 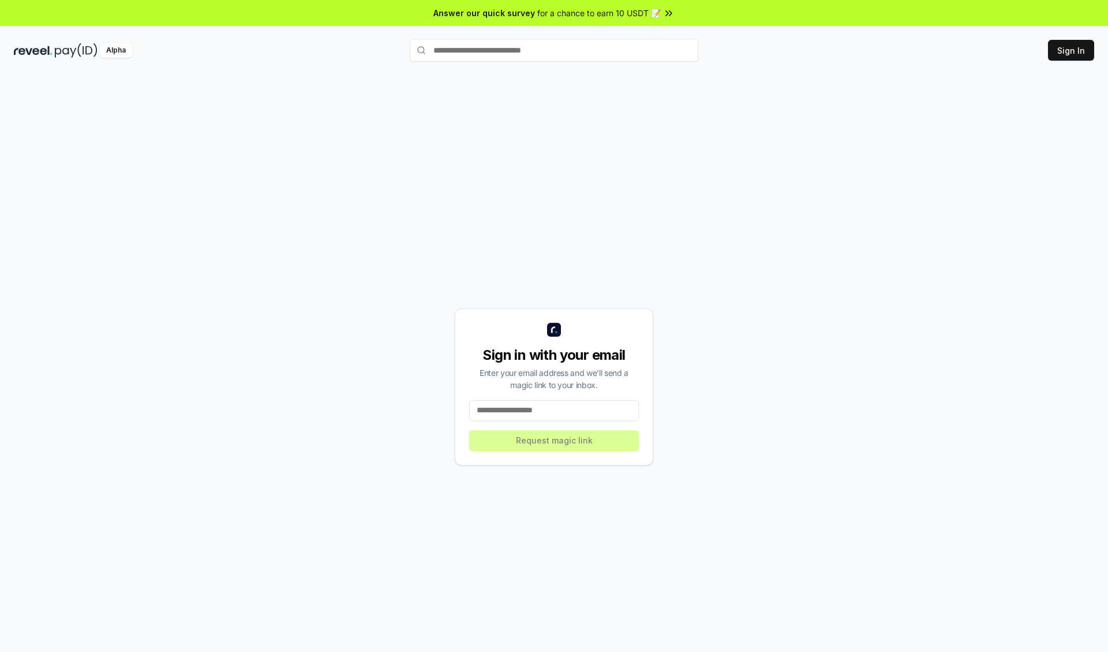 I want to click on span: for a chance to earn 10 USDT 📝, so click(x=599, y=13).